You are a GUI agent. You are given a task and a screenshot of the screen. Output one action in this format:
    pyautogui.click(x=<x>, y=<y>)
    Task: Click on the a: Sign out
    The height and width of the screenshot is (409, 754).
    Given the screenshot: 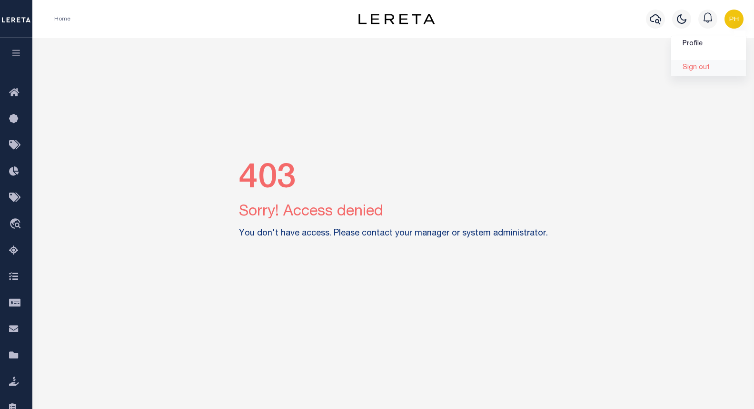 What is the action you would take?
    pyautogui.click(x=709, y=68)
    